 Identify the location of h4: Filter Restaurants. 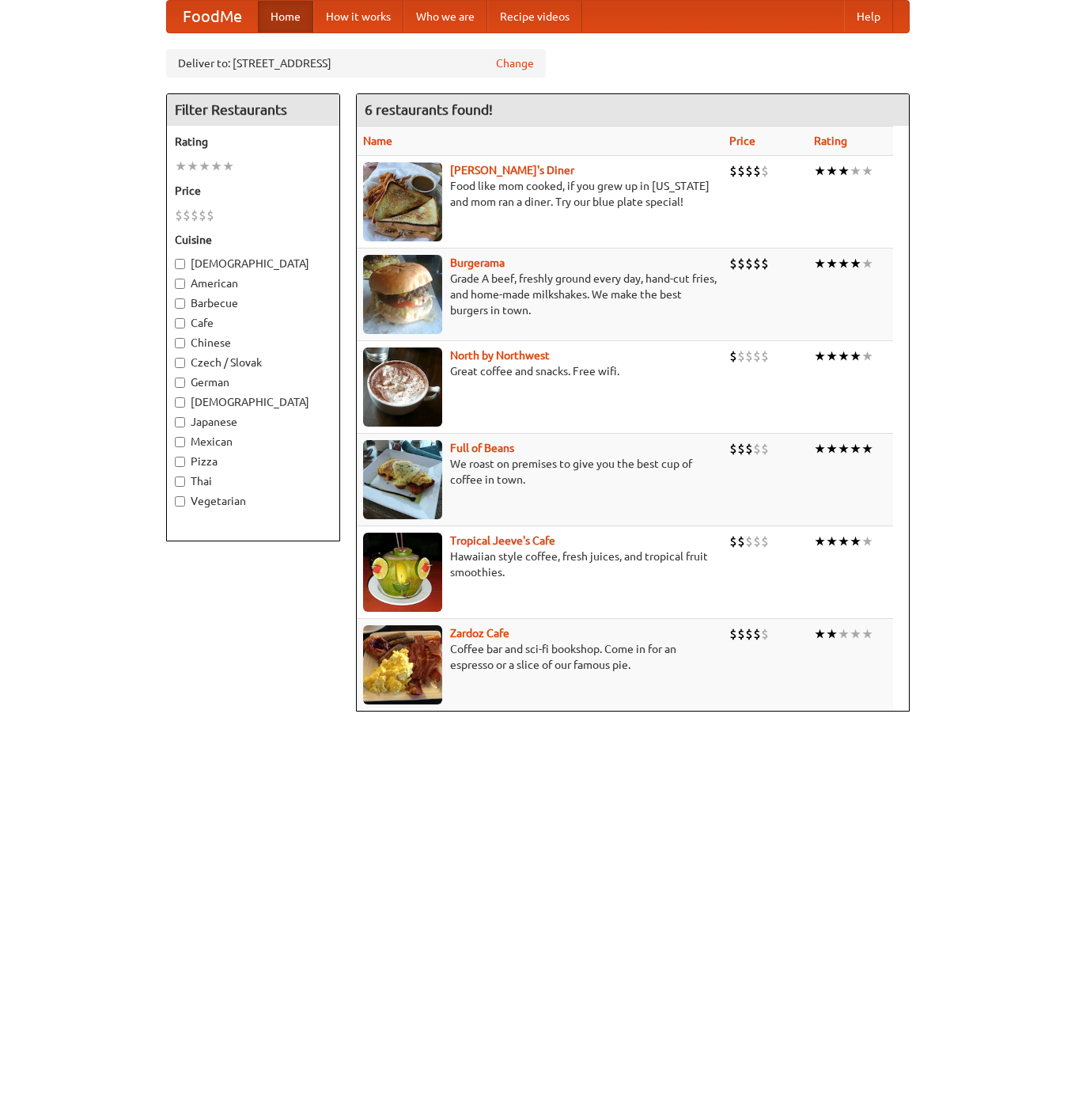
(253, 110).